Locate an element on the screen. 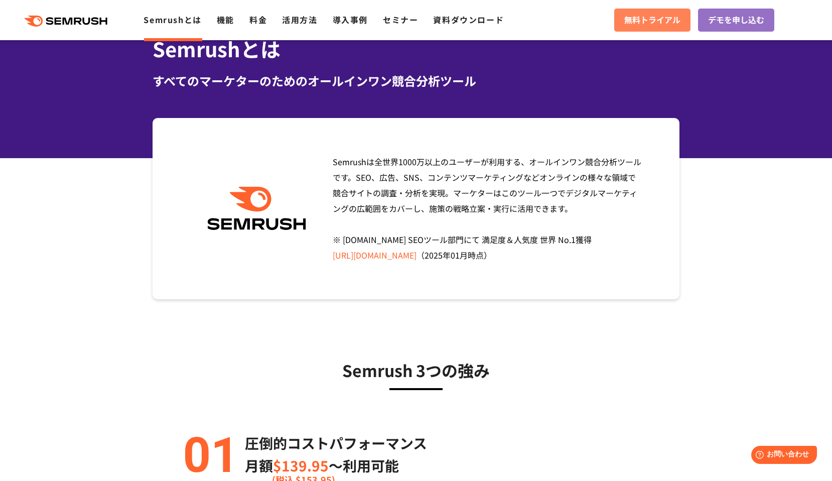 The width and height of the screenshot is (832, 481). a: 導入事例 is located at coordinates (350, 20).